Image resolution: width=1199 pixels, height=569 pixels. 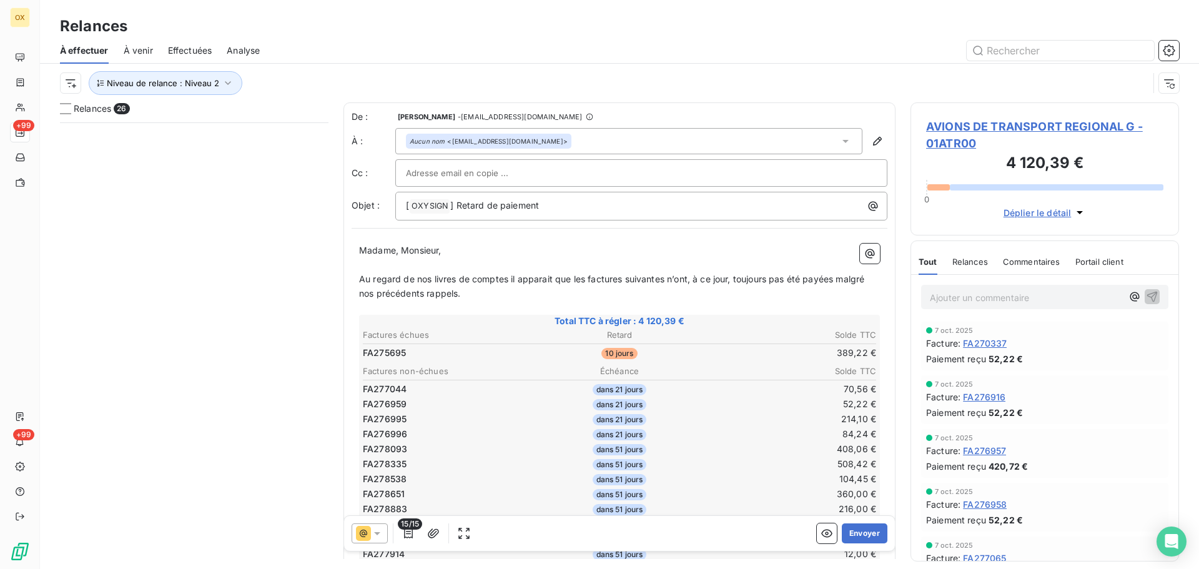 I want to click on span: 10 jours, so click(x=619, y=353).